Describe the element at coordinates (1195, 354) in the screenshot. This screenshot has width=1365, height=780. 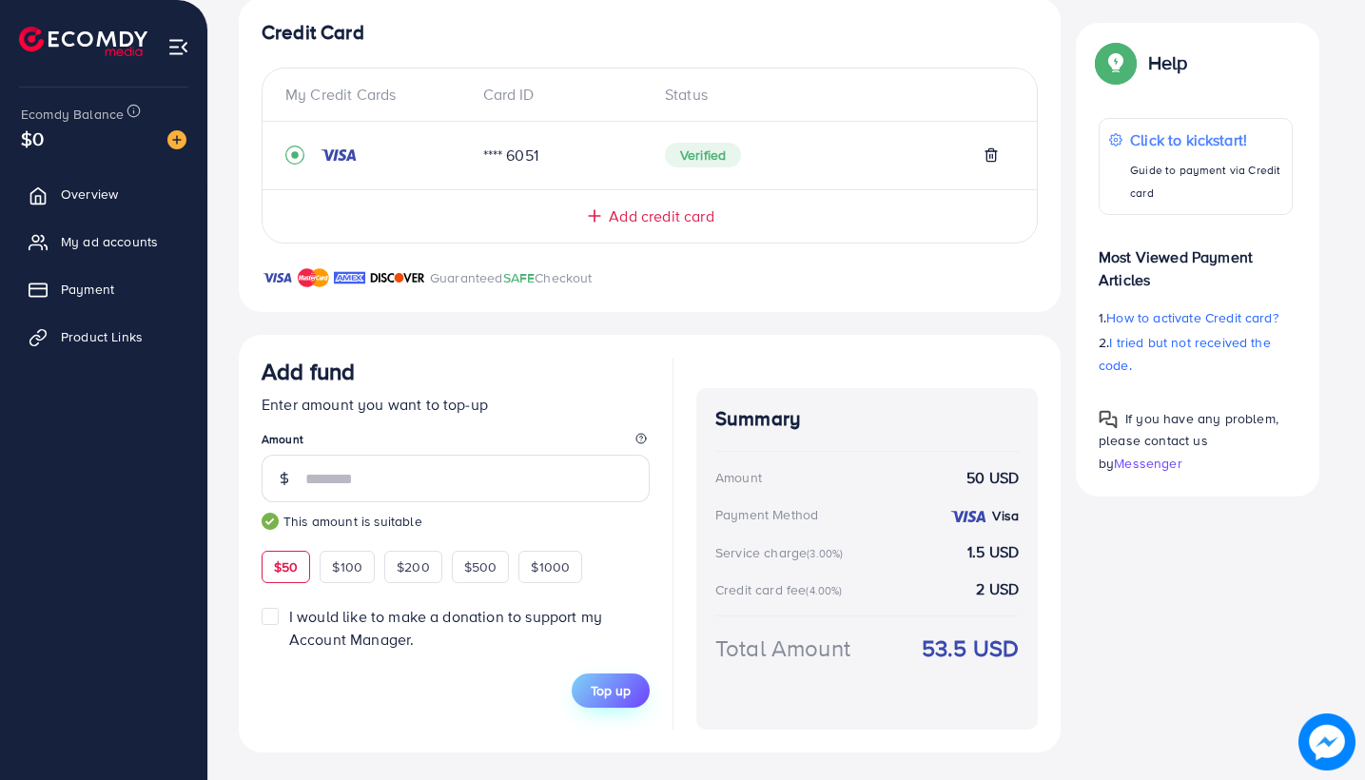
I see `p: 2.` at that location.